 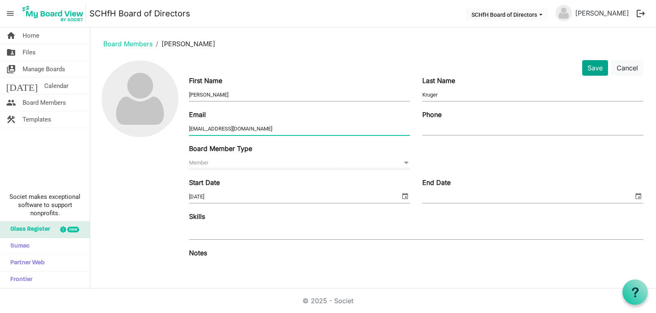 What do you see at coordinates (10, 14) in the screenshot?
I see `span: menu` at bounding box center [10, 14].